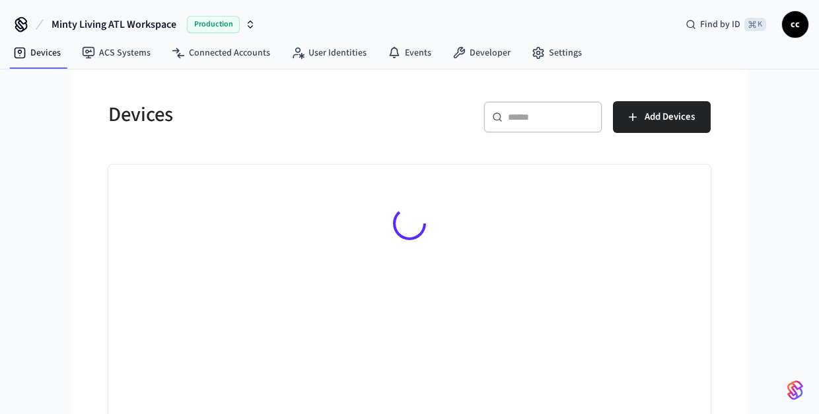 This screenshot has width=819, height=414. I want to click on a: User Identities, so click(329, 53).